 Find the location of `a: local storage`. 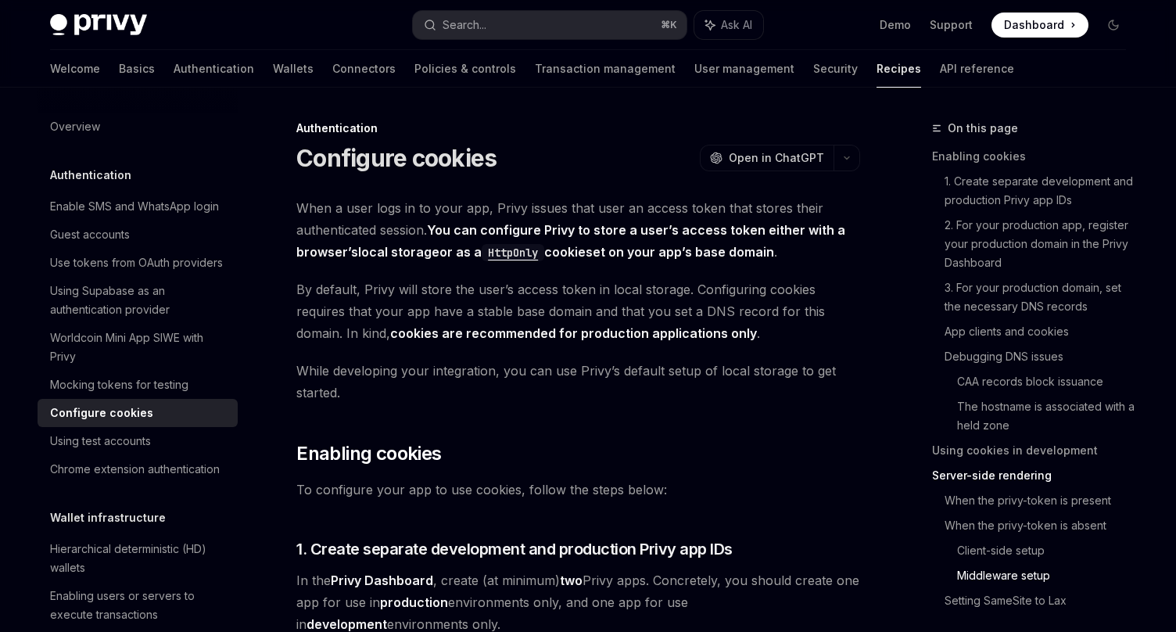

a: local storage is located at coordinates (399, 252).